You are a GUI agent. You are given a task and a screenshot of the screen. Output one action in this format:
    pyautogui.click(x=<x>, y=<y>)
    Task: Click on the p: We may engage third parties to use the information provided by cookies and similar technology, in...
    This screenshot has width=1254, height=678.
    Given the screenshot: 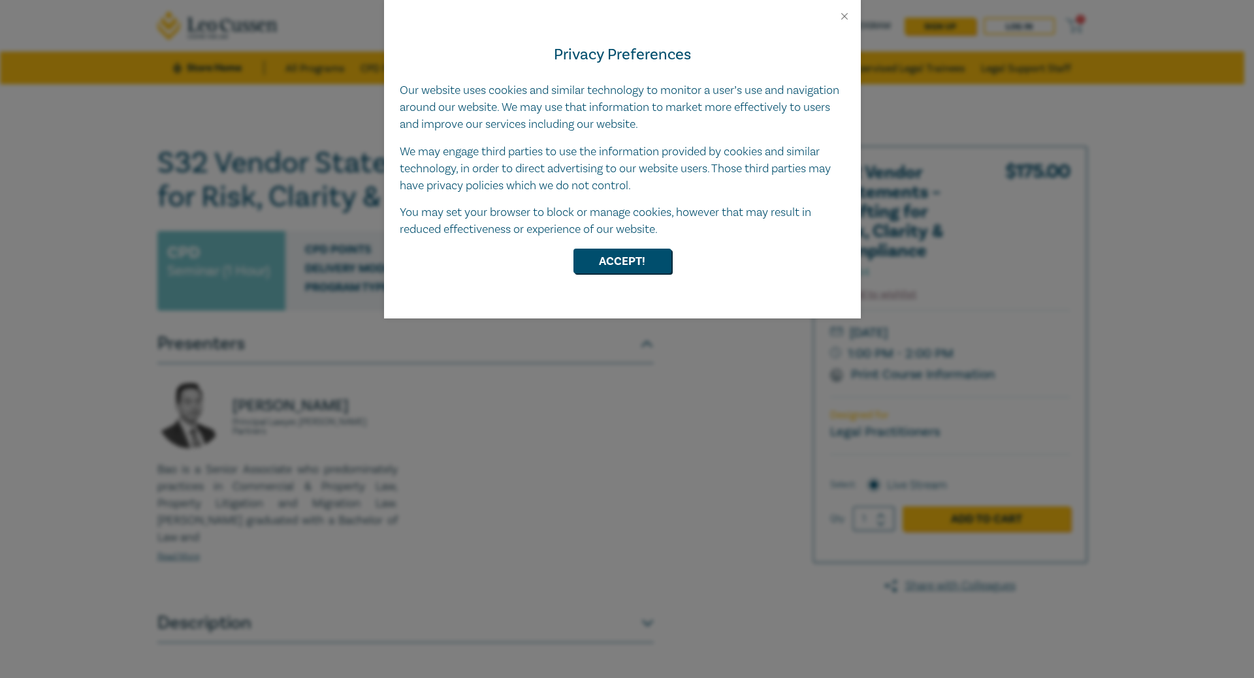 What is the action you would take?
    pyautogui.click(x=622, y=169)
    